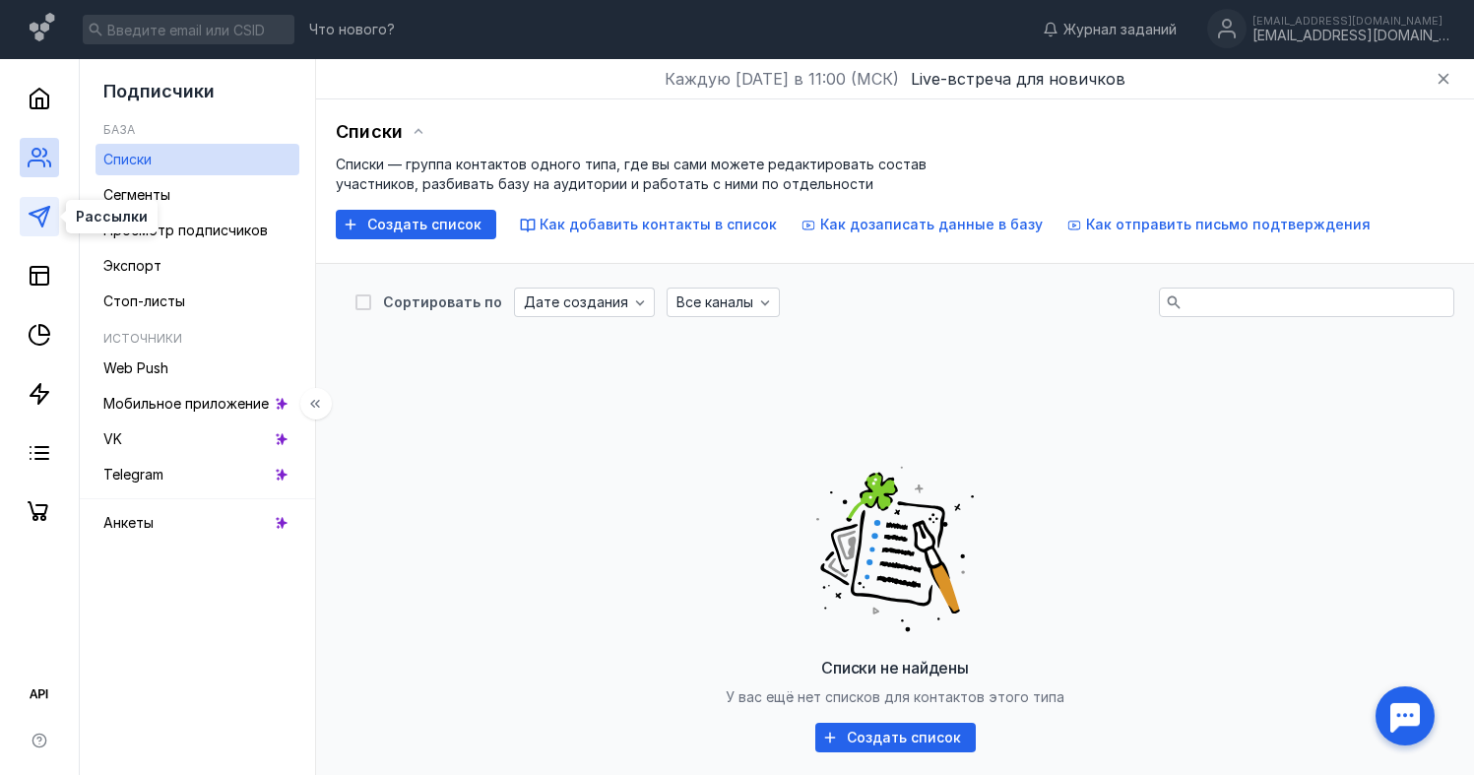  Describe the element at coordinates (631, 173) in the screenshot. I see `span: Списки — группа контактов одного типа, где вы сами можете редактировать состав участников, разбив...` at that location.